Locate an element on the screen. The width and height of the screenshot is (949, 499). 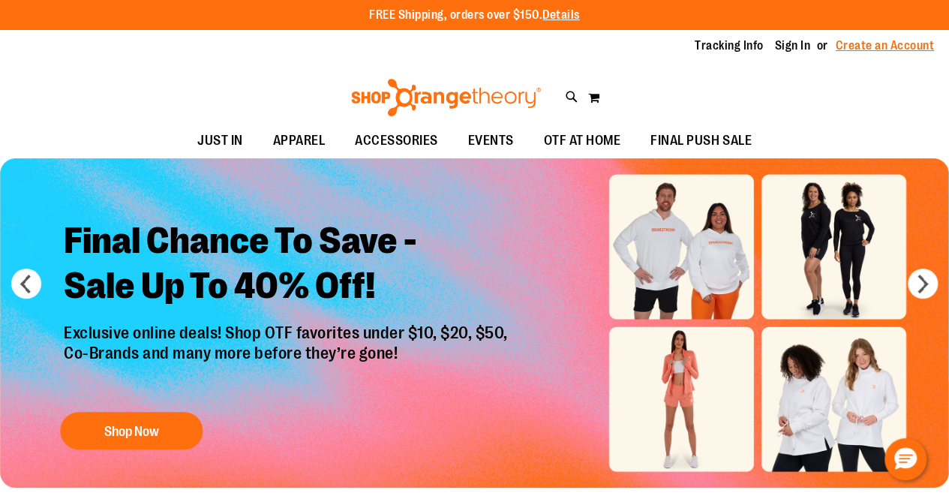
a: JUST IN is located at coordinates (220, 141).